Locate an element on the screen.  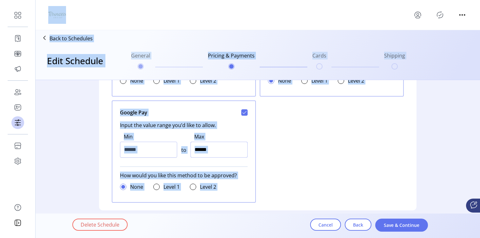
span: How would you like this method to be approved? is located at coordinates (184, 175).